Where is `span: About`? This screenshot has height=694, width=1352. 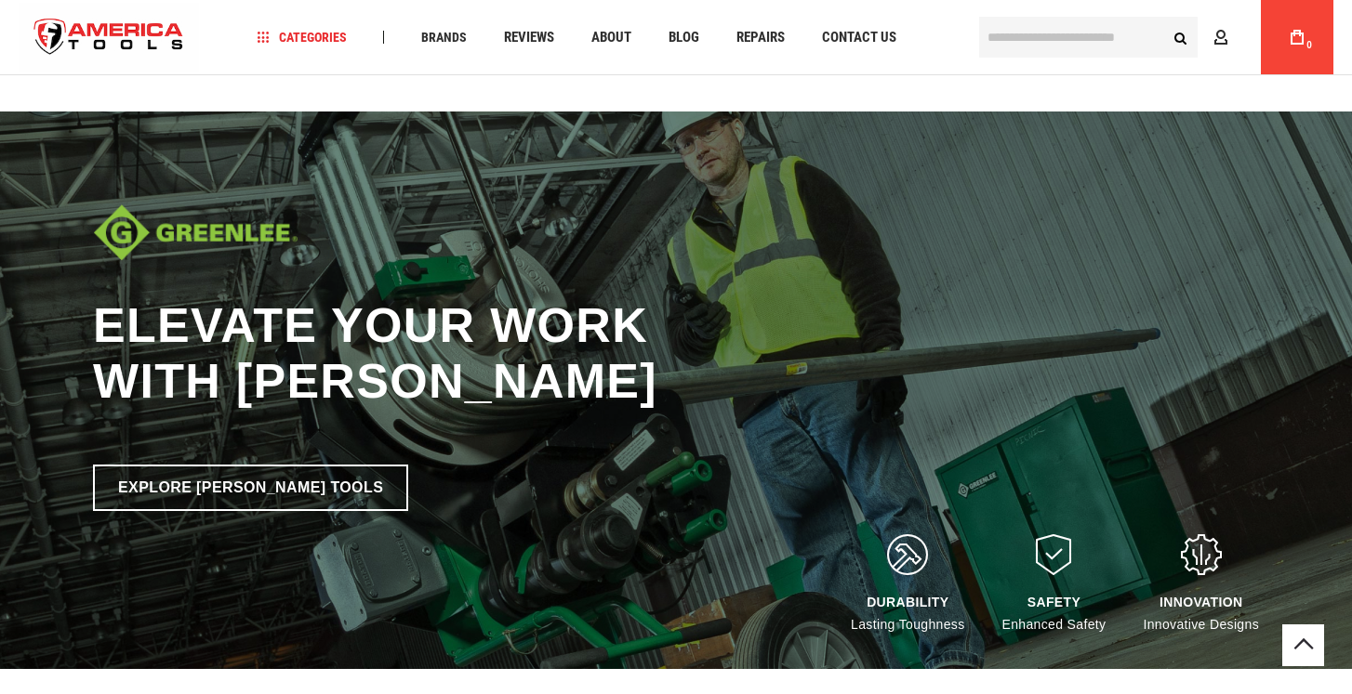
span: About is located at coordinates (611, 37).